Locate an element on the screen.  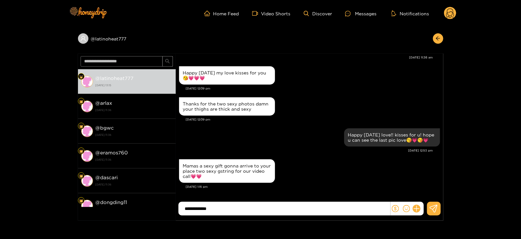
strong: @ dongding11 is located at coordinates (111, 202).